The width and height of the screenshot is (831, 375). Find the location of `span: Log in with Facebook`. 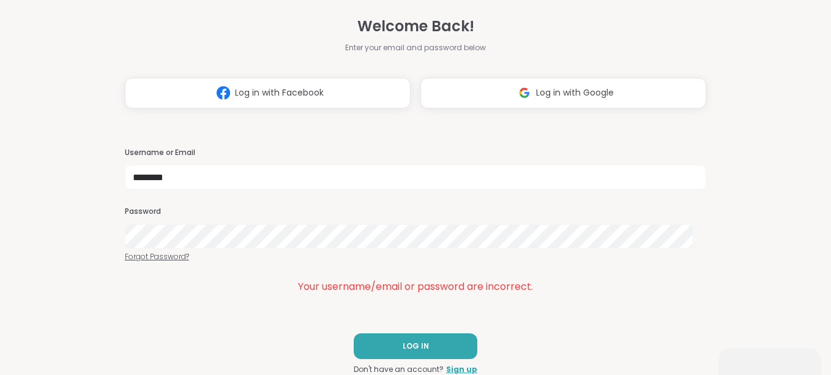

span: Log in with Facebook is located at coordinates (279, 92).